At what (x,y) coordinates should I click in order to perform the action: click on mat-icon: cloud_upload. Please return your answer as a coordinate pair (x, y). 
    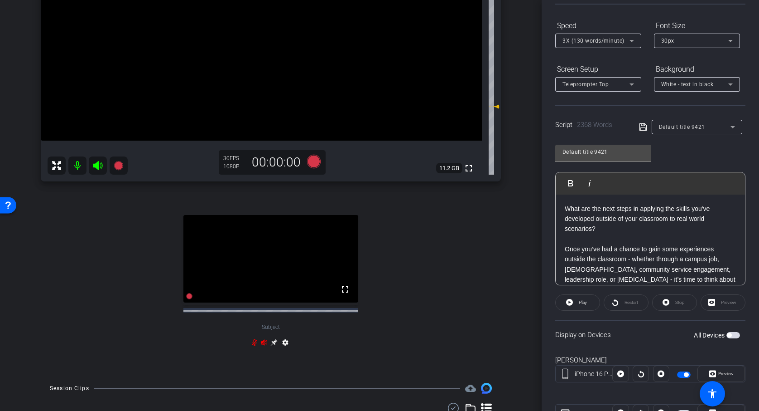
    Looking at the image, I should click on (471, 388).